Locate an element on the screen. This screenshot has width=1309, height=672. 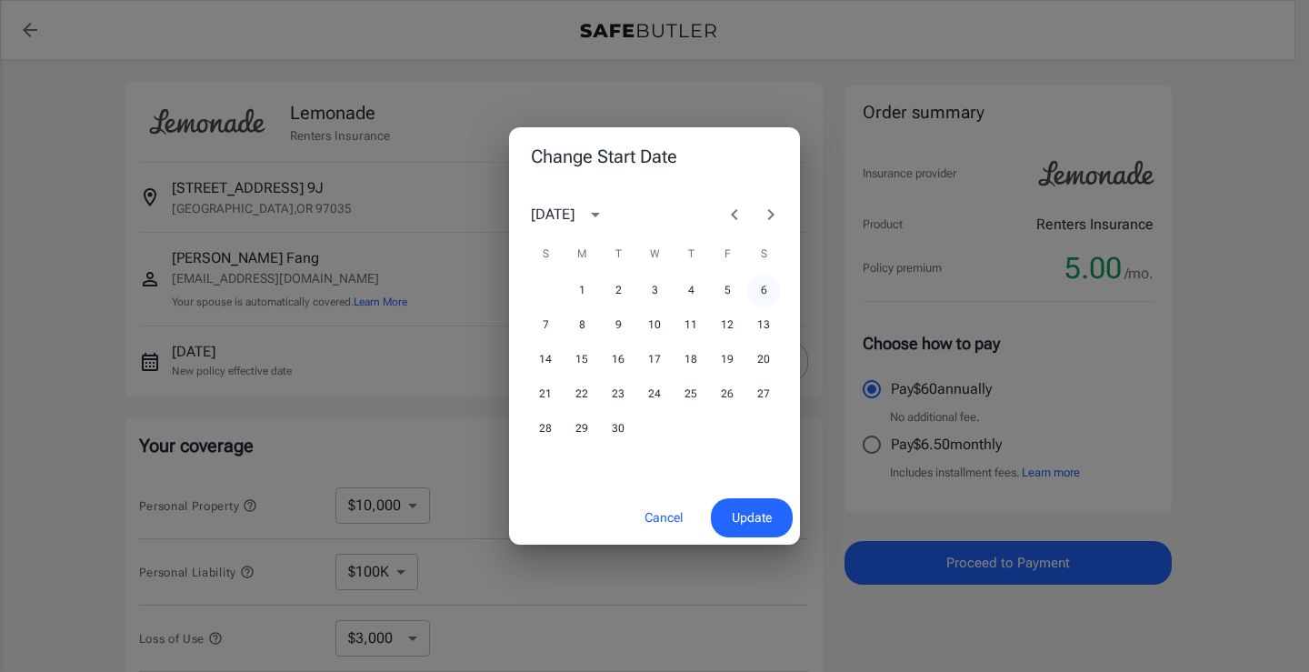
span: Update is located at coordinates (752, 517).